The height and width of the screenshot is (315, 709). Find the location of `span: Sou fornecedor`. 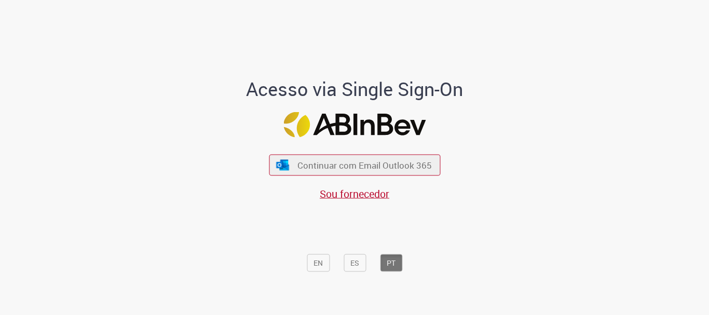

span: Sou fornecedor is located at coordinates (354, 194).